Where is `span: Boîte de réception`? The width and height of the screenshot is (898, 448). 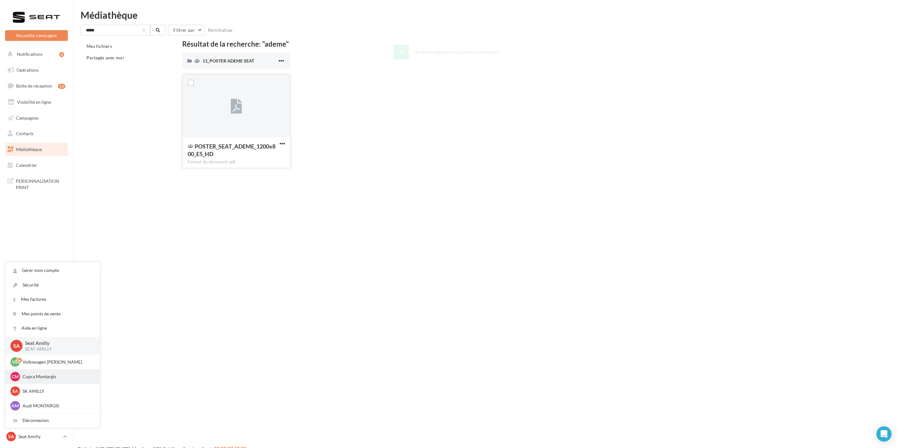 span: Boîte de réception is located at coordinates (34, 86).